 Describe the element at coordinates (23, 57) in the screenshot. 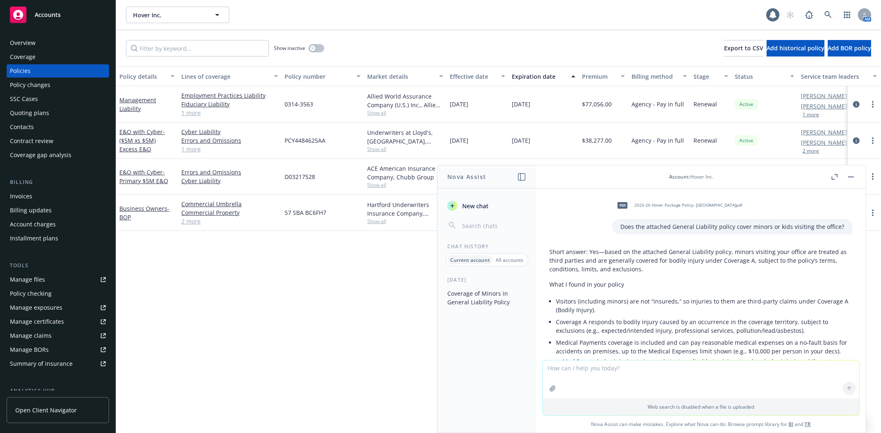

I see `div: Coverage` at that location.